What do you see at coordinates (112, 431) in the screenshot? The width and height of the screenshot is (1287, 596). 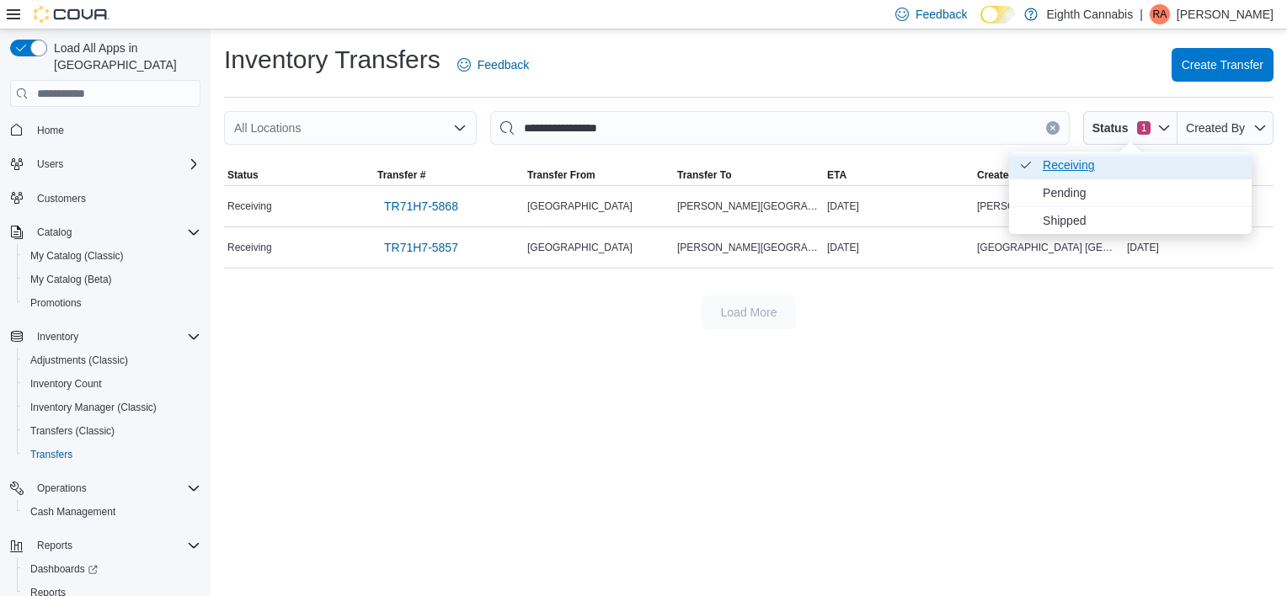 I see `button: Transfers (Classic)` at bounding box center [112, 431].